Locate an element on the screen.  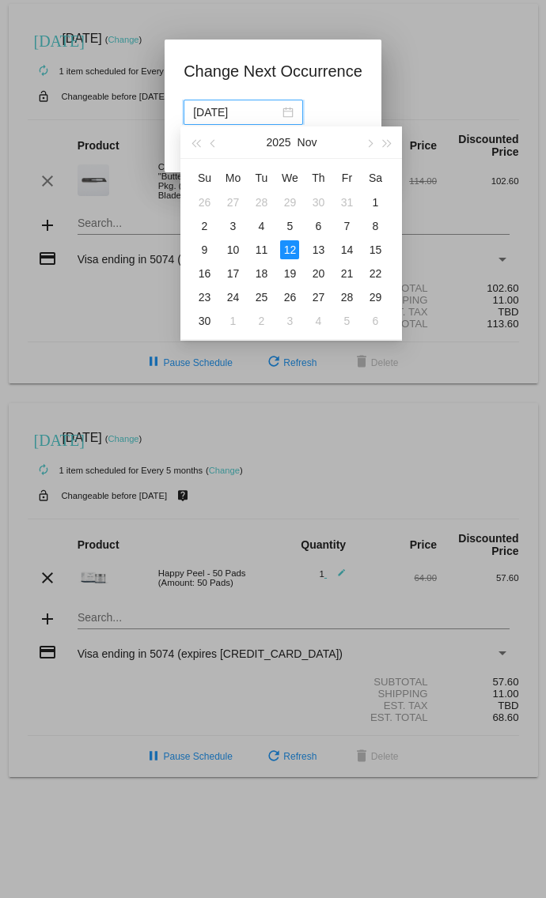
h1: Change Next Occurrence is located at coordinates (273, 71).